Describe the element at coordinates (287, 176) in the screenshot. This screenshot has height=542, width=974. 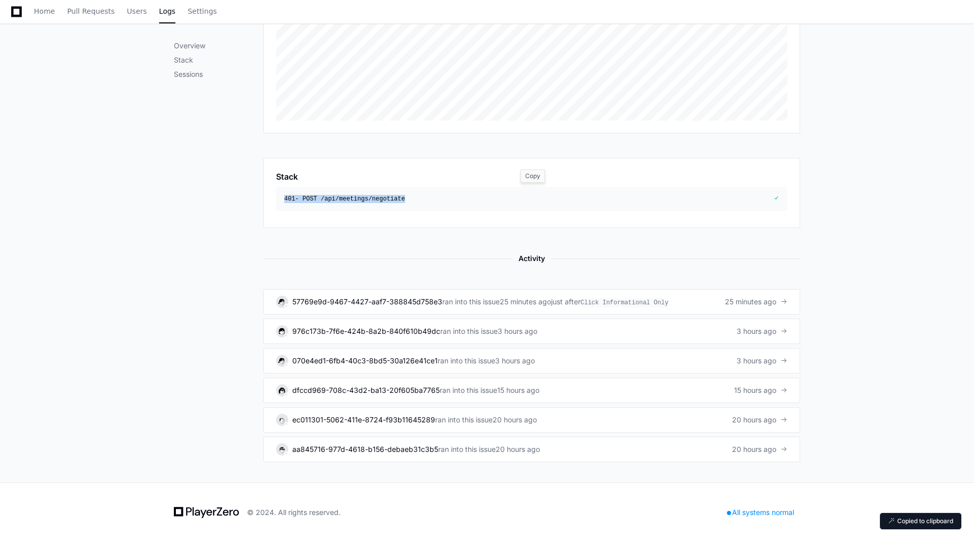
I see `h1: Stack` at that location.